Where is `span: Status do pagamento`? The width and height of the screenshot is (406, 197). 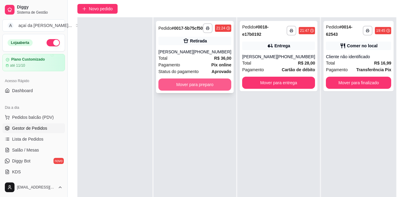
span: Status do pagamento is located at coordinates (178, 71).